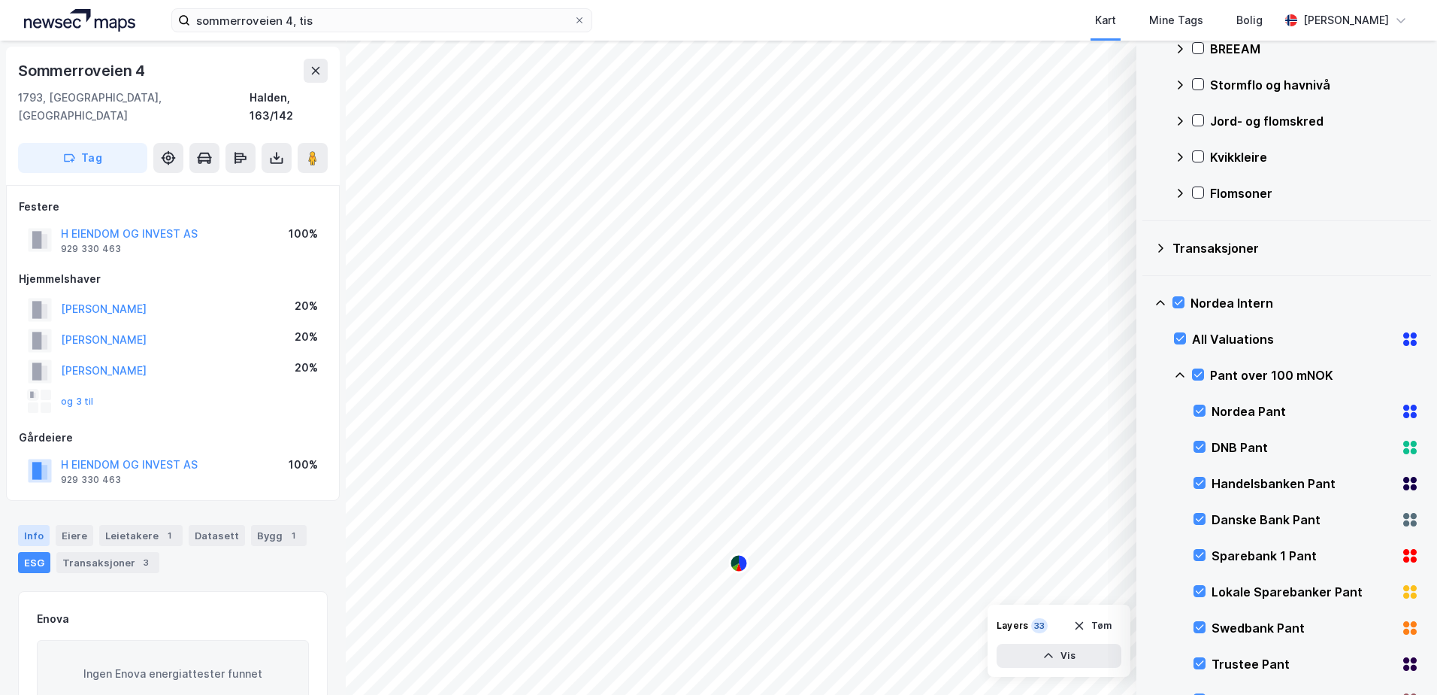 The height and width of the screenshot is (695, 1437). Describe the element at coordinates (74, 535) in the screenshot. I see `div: Eiere` at that location.